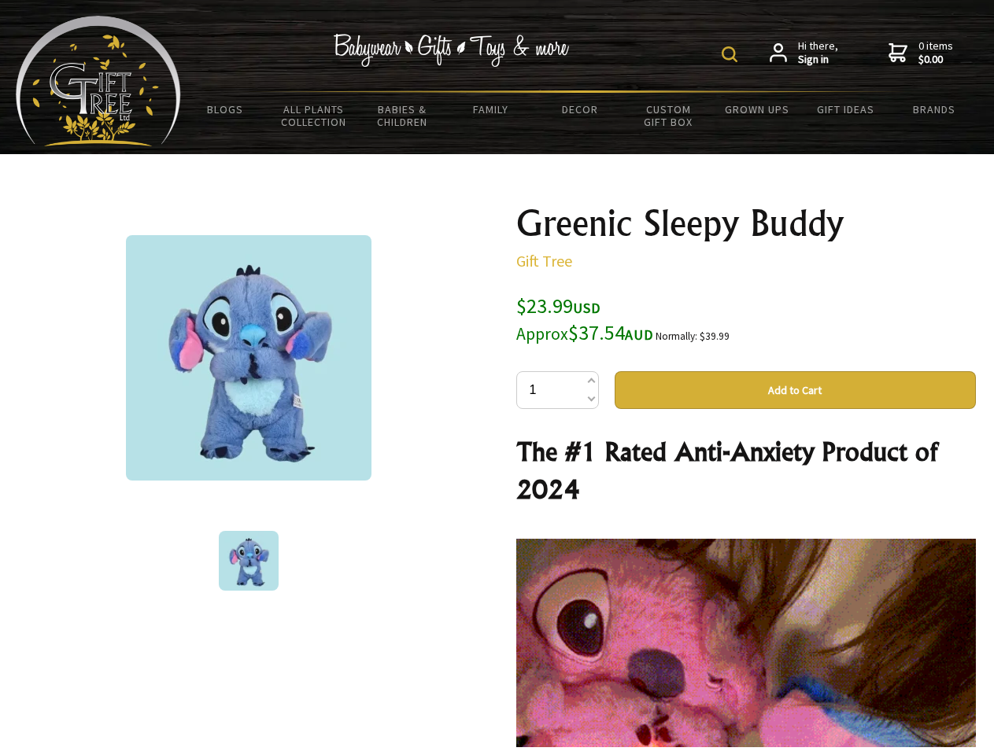 The height and width of the screenshot is (755, 994). What do you see at coordinates (542, 334) in the screenshot?
I see `small: Approx` at bounding box center [542, 334].